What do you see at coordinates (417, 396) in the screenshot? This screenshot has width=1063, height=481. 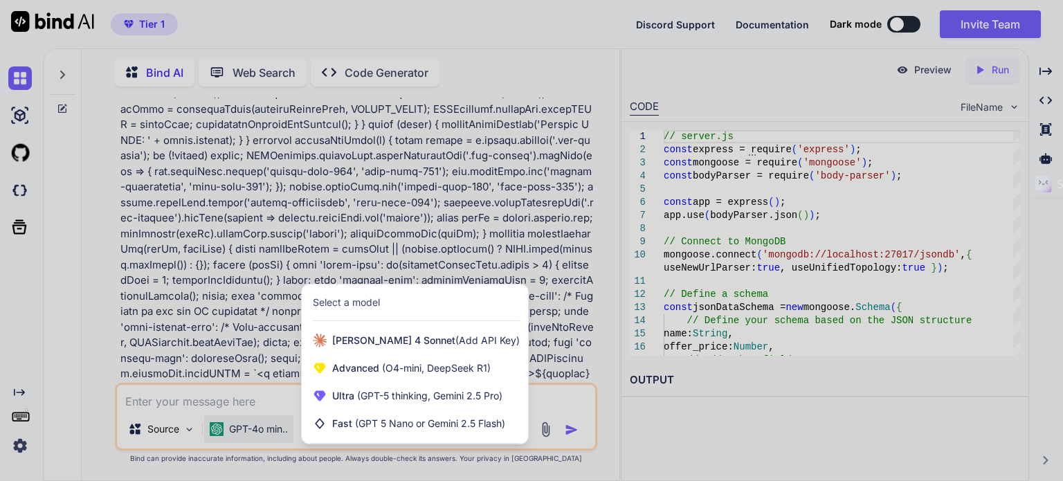 I see `span: Ultra` at bounding box center [417, 396].